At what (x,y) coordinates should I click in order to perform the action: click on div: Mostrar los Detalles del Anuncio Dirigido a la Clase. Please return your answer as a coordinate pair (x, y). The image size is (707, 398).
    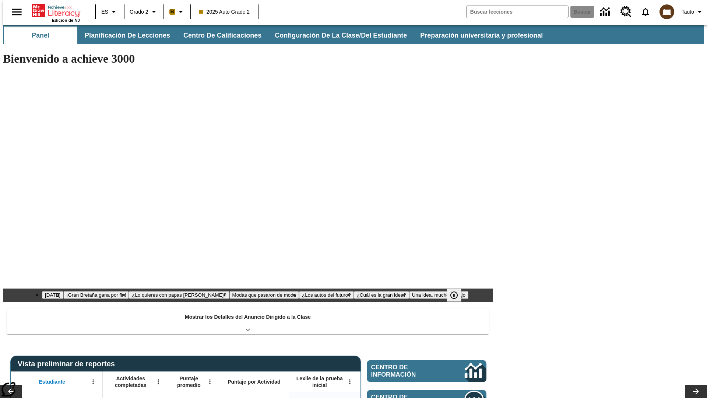
    Looking at the image, I should click on (248, 321).